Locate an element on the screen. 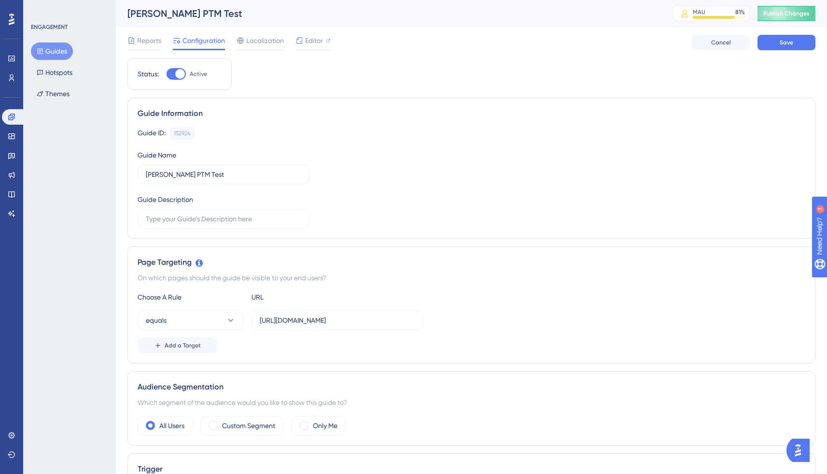 Image resolution: width=827 pixels, height=474 pixels. div: URL is located at coordinates (305, 297).